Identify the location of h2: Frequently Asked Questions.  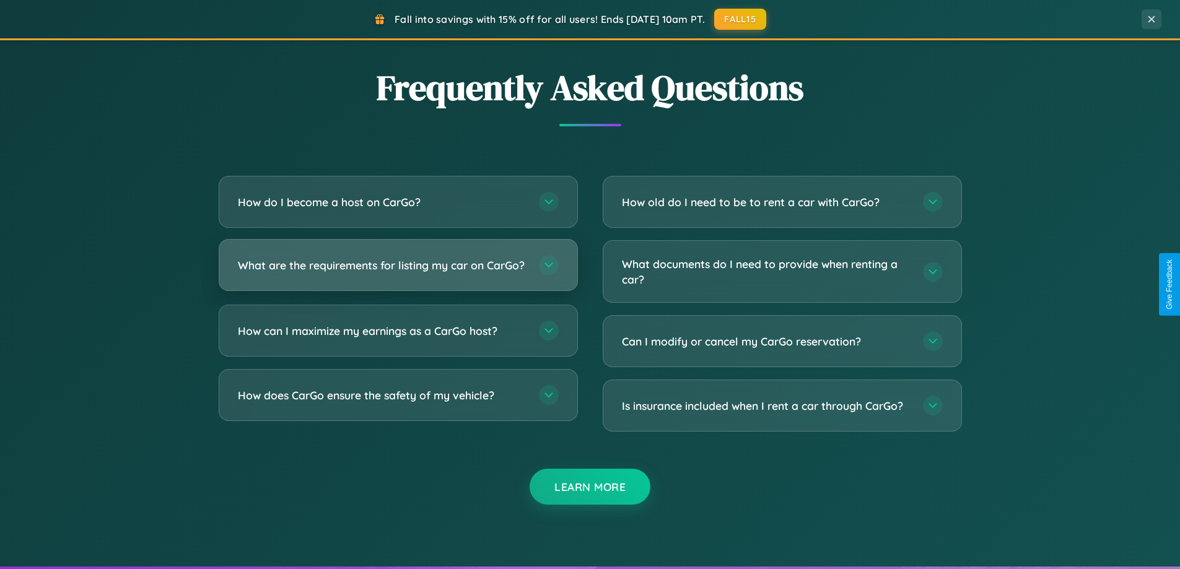
(591, 87).